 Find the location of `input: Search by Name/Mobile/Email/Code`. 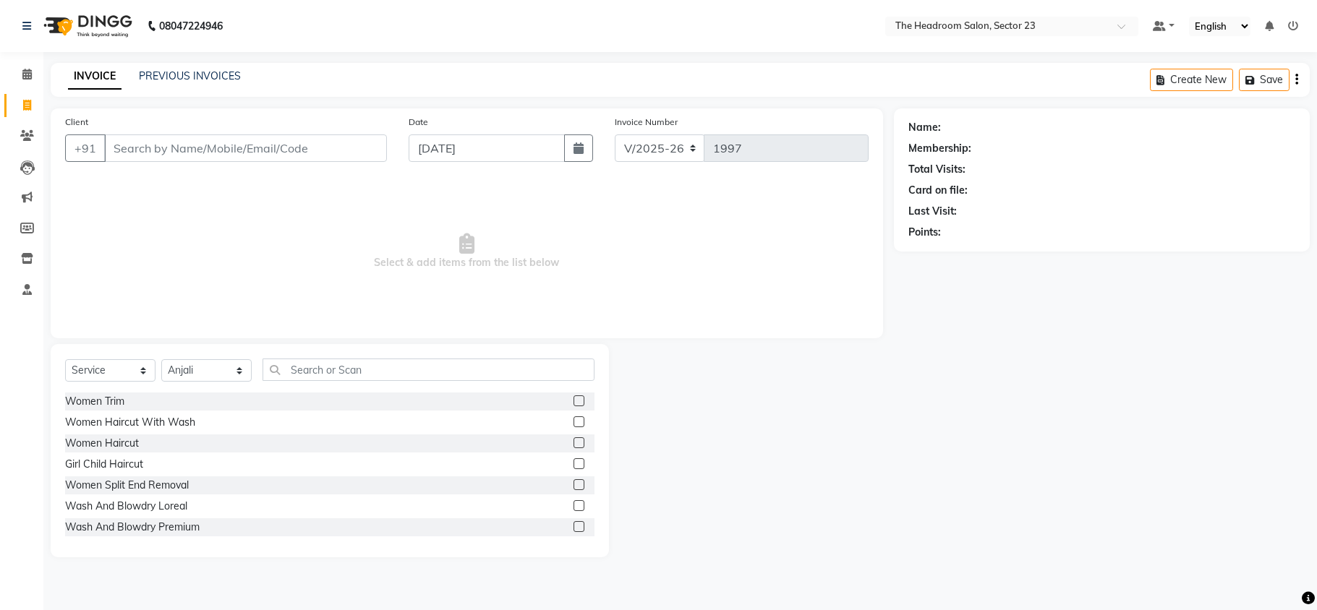

input: Search by Name/Mobile/Email/Code is located at coordinates (245, 148).